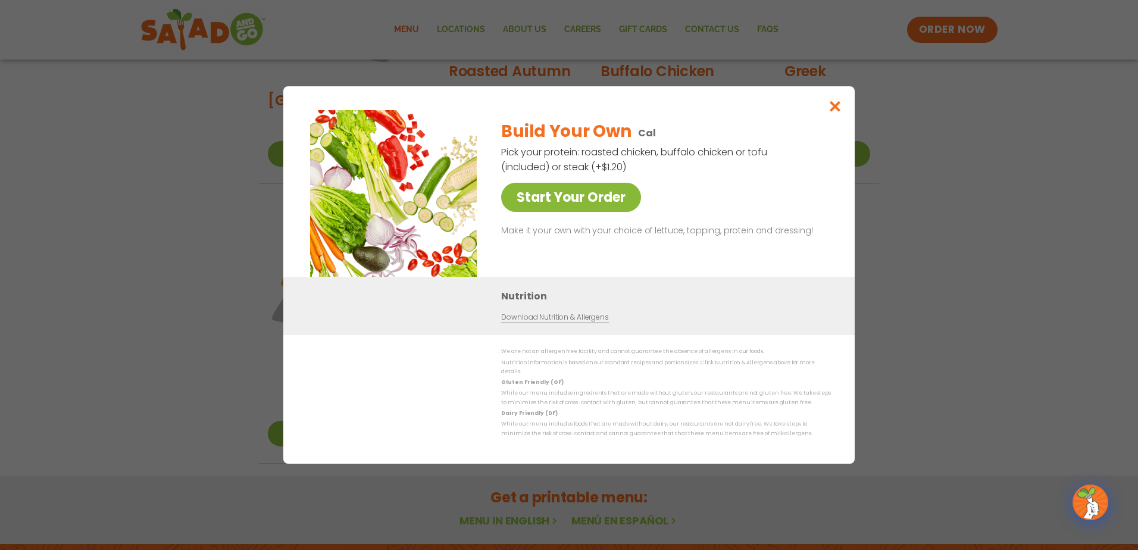 This screenshot has width=1138, height=550. What do you see at coordinates (666, 428) in the screenshot?
I see `p: While our menu includes foods that are made without dairy, our restaurants are not dairy free. We...` at bounding box center [666, 428].